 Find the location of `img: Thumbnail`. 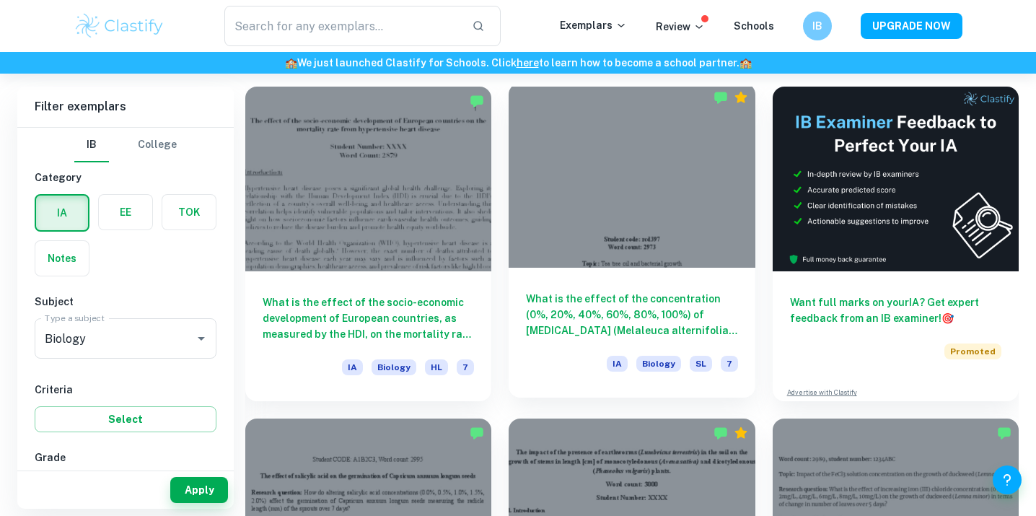

img: Thumbnail is located at coordinates (896, 179).